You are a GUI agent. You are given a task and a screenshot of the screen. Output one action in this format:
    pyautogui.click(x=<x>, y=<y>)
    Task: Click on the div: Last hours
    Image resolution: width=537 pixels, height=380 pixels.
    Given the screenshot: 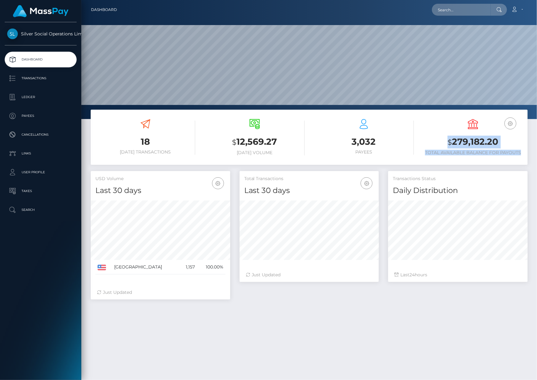 What is the action you would take?
    pyautogui.click(x=458, y=274)
    